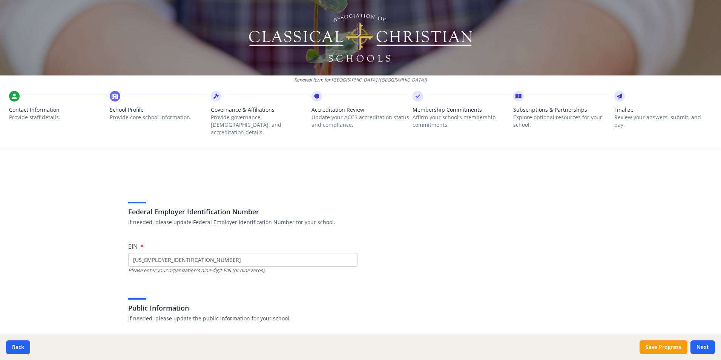 The image size is (721, 360). I want to click on button: Next, so click(703, 347).